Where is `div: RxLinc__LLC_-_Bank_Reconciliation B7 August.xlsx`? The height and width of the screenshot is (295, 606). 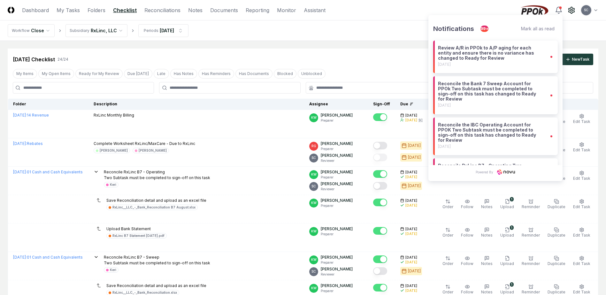
div: RxLinc__LLC_-_Bank_Reconciliation B7 August.xlsx is located at coordinates (154, 207).